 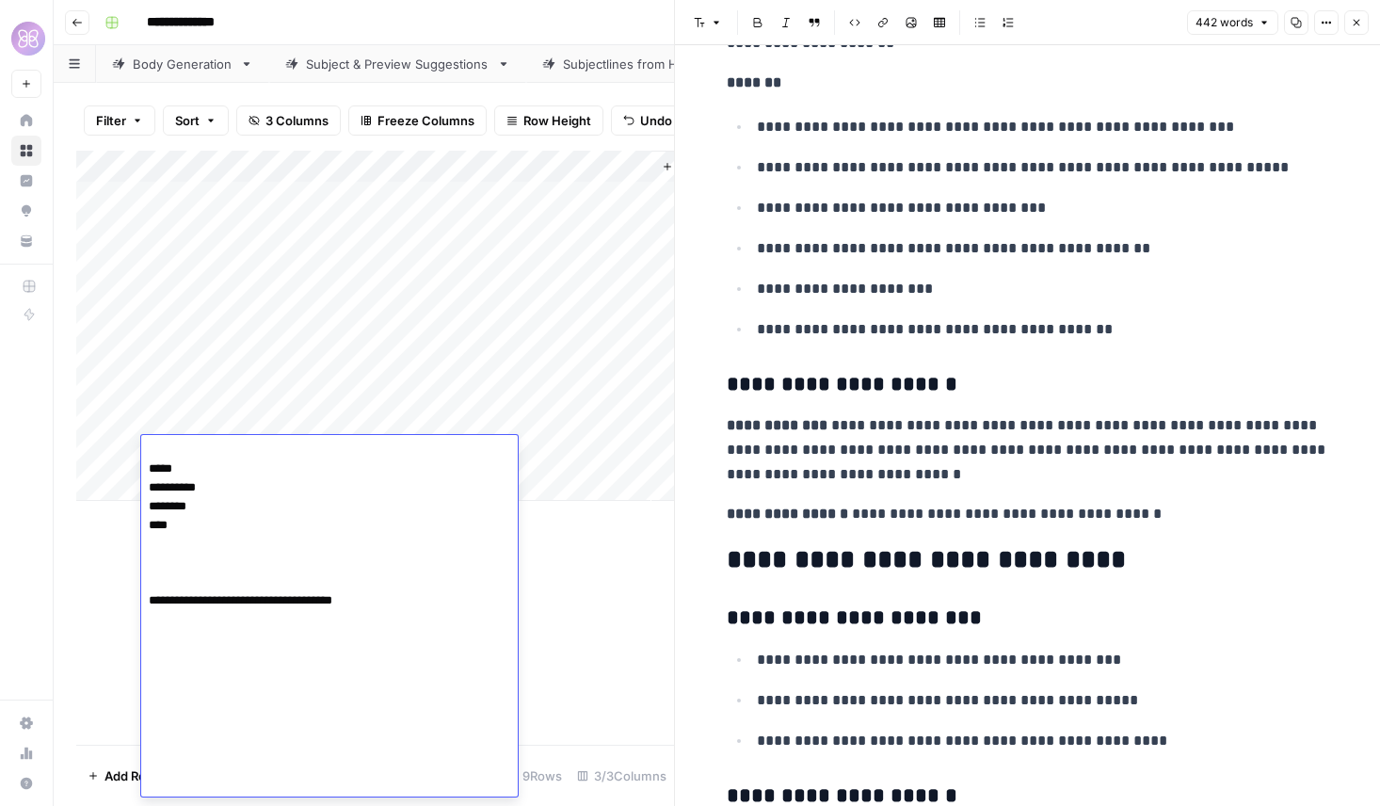 What do you see at coordinates (28, 39) in the screenshot?
I see `img: HoneyLove Logo` at bounding box center [28, 39].